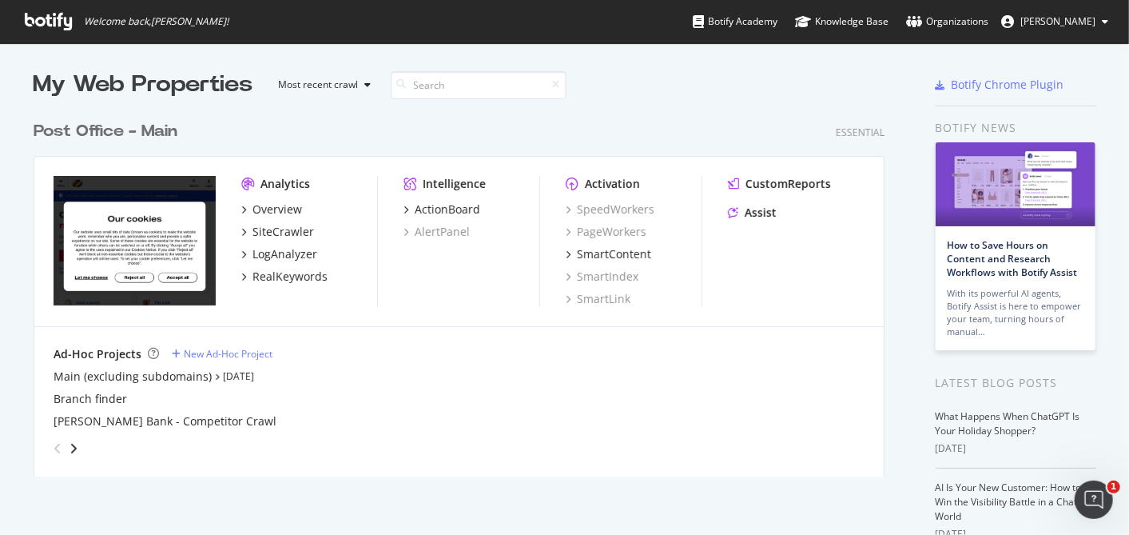 Image resolution: width=1129 pixels, height=535 pixels. Describe the element at coordinates (610, 209) in the screenshot. I see `div: SpeedWorkers` at that location.